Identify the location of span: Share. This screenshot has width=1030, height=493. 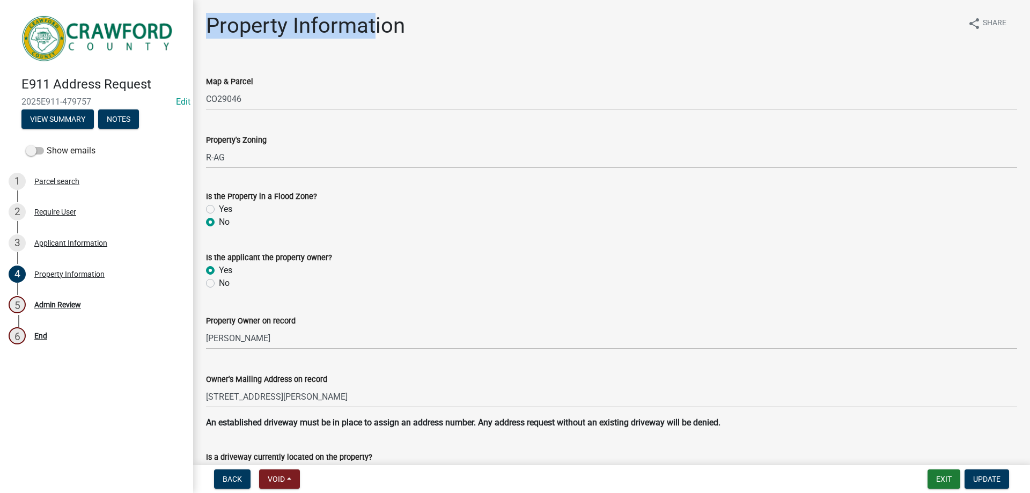
(994, 24).